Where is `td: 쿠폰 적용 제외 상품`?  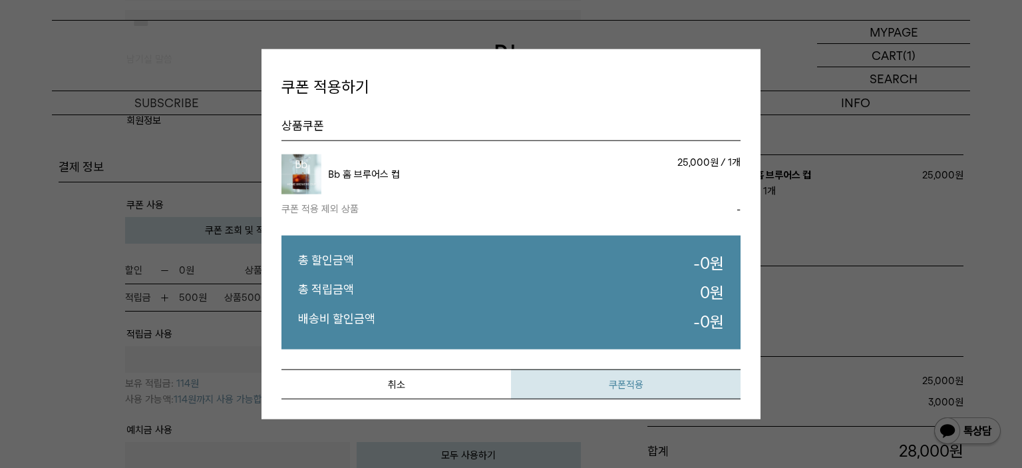 td: 쿠폰 적용 제외 상품 is located at coordinates (465, 209).